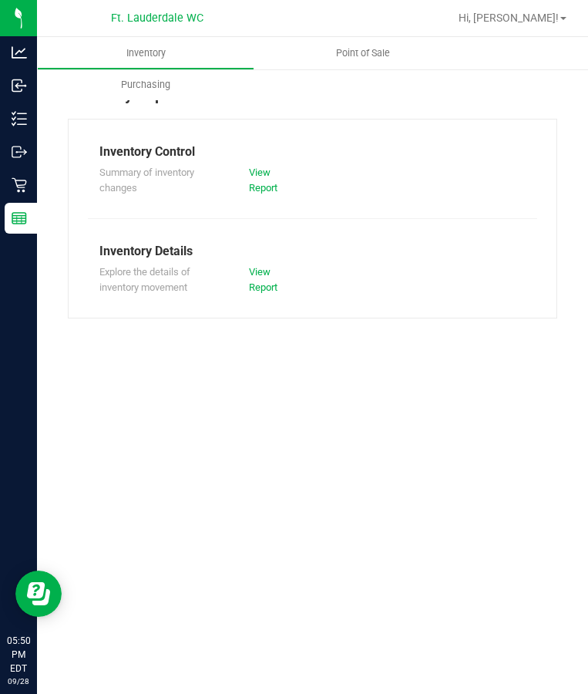 The width and height of the screenshot is (588, 694). I want to click on a: Inventory, so click(146, 53).